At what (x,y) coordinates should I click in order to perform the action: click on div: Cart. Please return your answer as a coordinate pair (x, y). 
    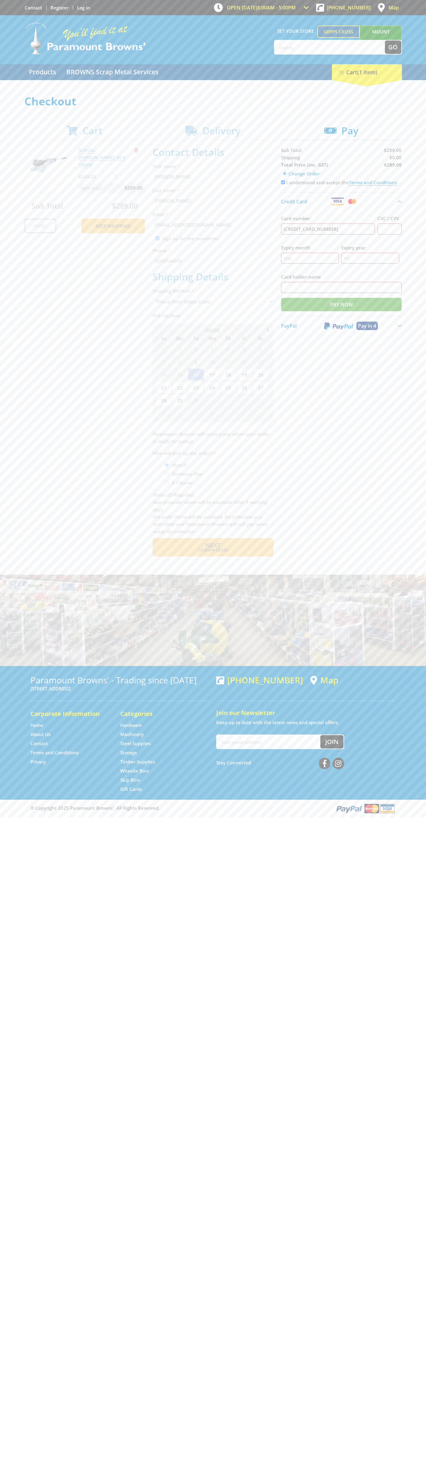
    Looking at the image, I should click on (367, 72).